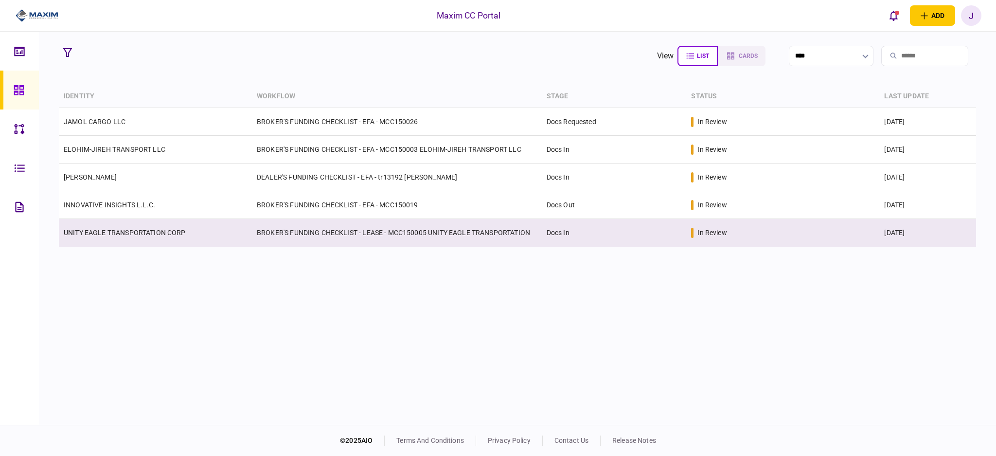 The width and height of the screenshot is (996, 456). I want to click on div: view, so click(665, 56).